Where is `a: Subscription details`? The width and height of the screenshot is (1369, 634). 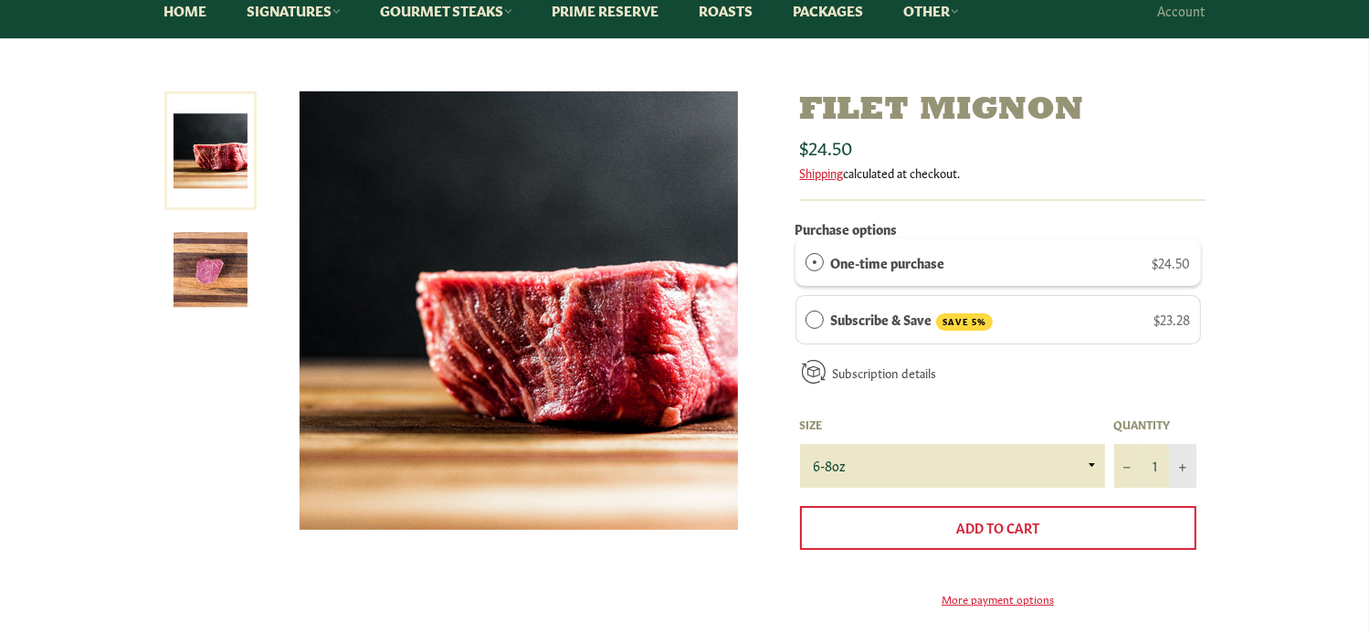
a: Subscription details is located at coordinates (884, 372).